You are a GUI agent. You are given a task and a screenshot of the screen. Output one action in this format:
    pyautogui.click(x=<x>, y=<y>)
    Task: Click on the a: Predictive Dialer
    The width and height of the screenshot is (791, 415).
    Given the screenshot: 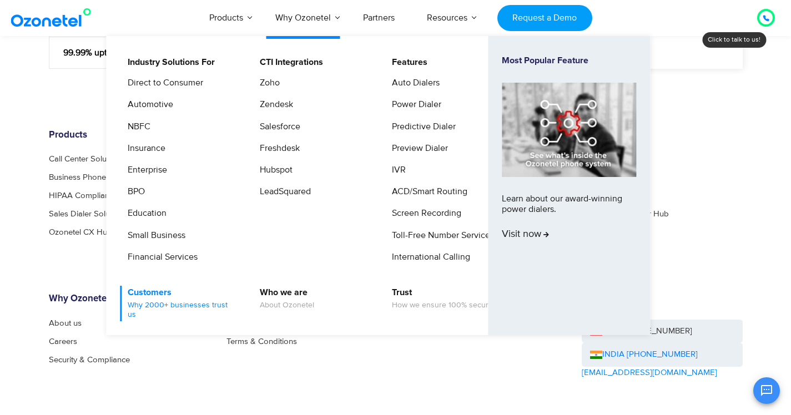 What is the action you would take?
    pyautogui.click(x=421, y=127)
    